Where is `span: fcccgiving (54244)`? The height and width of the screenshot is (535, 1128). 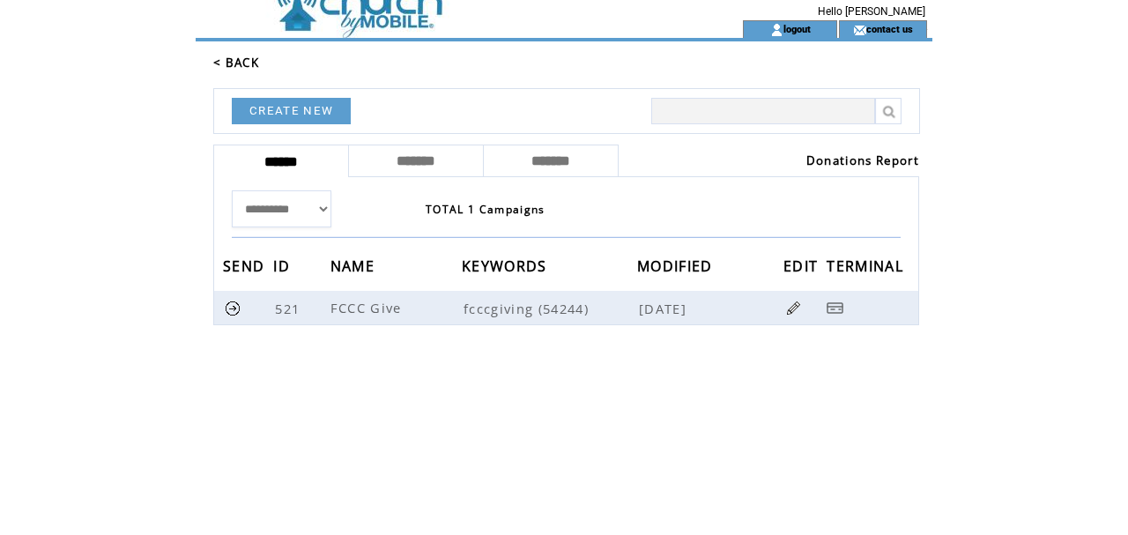 span: fcccgiving (54244) is located at coordinates (549, 309).